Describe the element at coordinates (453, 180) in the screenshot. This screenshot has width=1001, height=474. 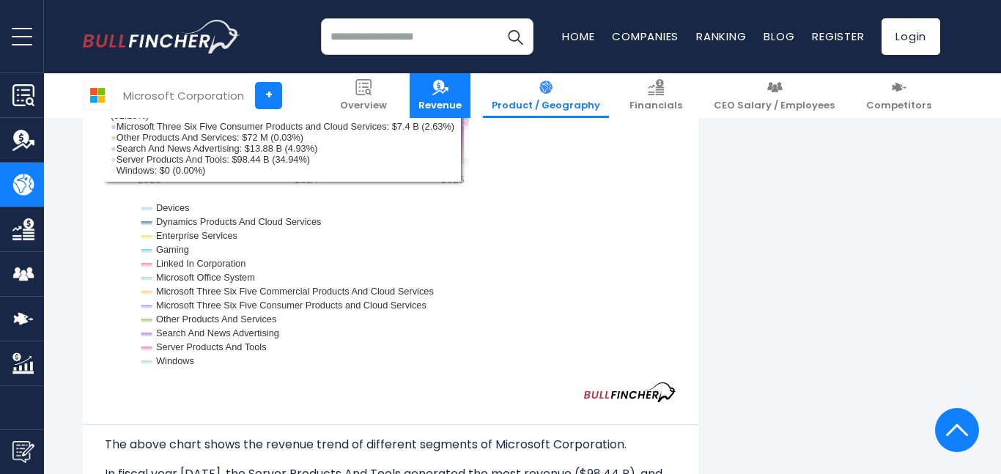
I see `text: 2025` at that location.